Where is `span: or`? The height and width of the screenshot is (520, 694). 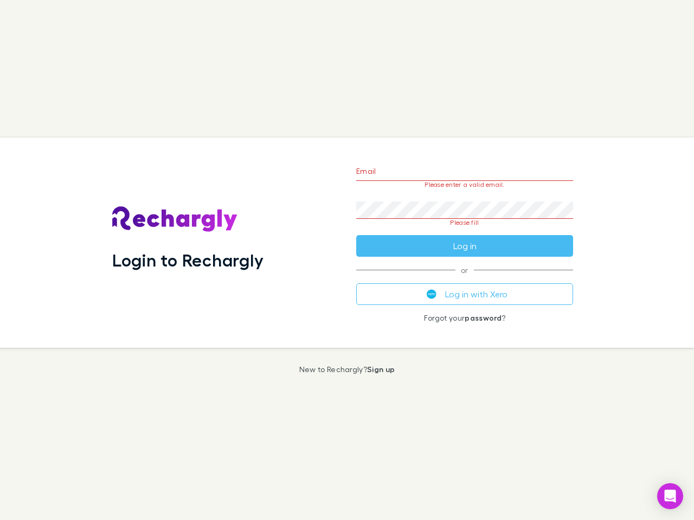 span: or is located at coordinates (465, 270).